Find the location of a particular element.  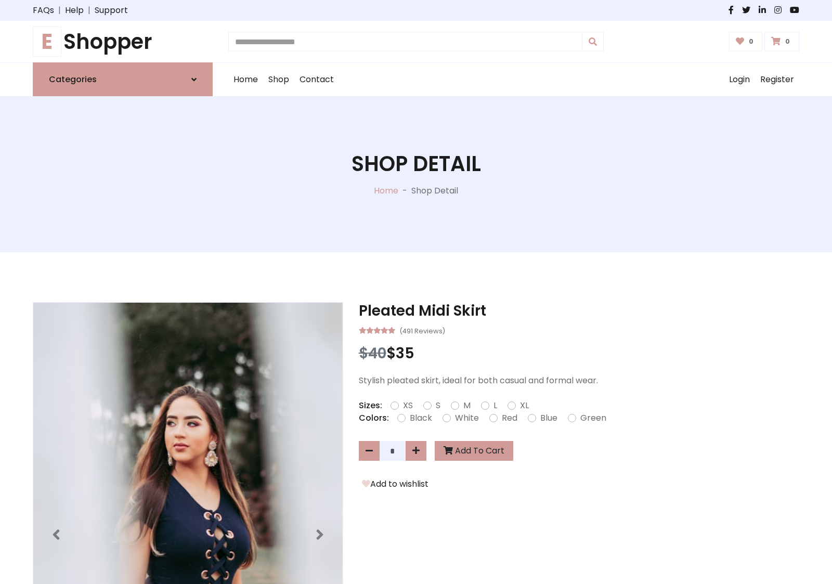

a: EShopper is located at coordinates (123, 42).